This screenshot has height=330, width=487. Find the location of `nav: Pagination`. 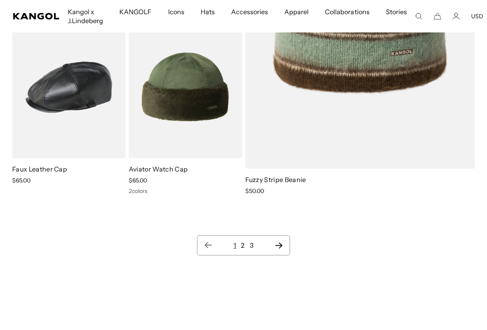

nav: Pagination is located at coordinates (243, 246).